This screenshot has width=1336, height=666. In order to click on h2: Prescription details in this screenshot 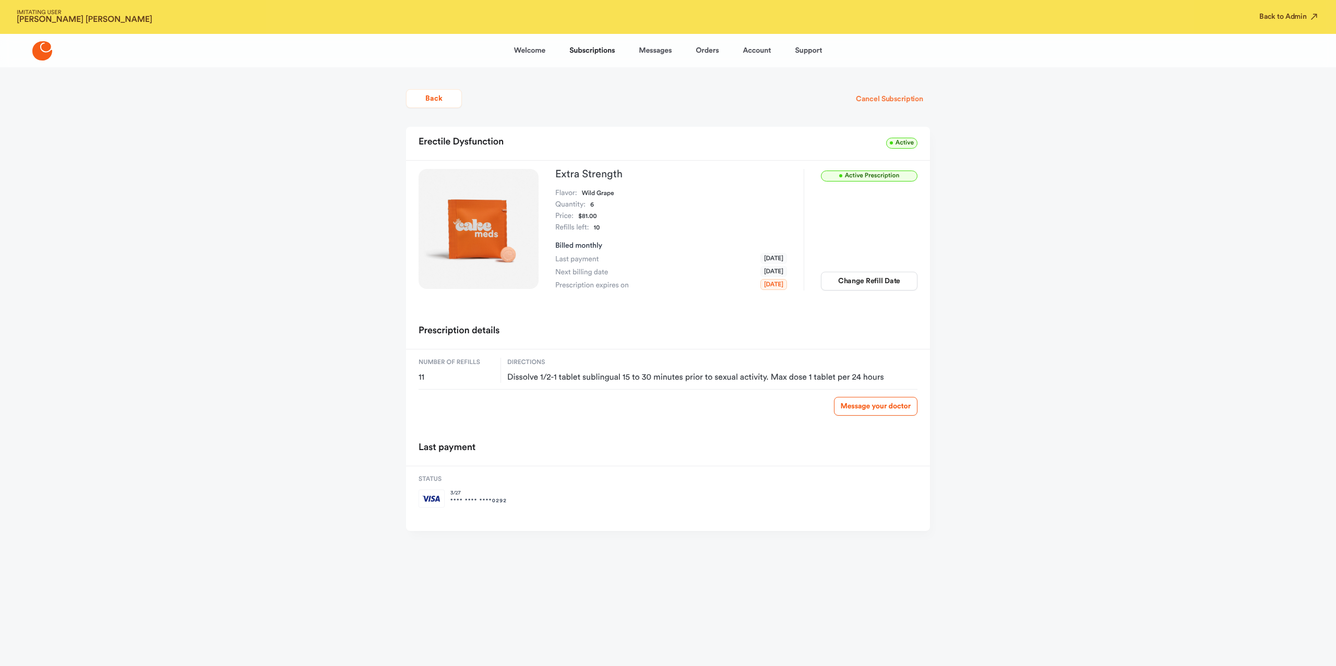, I will do `click(459, 331)`.